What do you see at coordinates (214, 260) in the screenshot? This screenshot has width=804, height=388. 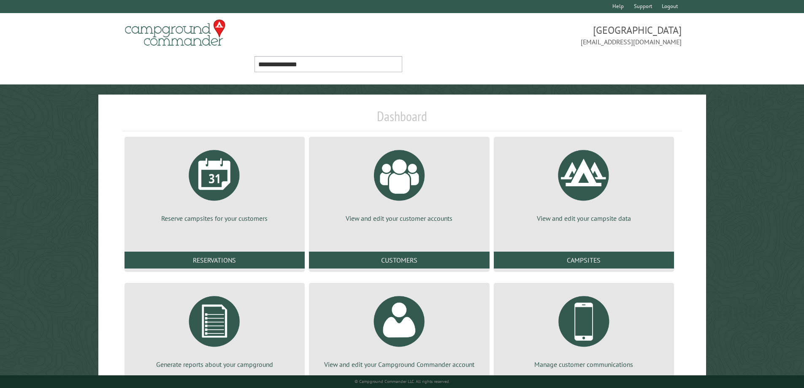 I see `a: Reservations` at bounding box center [214, 260].